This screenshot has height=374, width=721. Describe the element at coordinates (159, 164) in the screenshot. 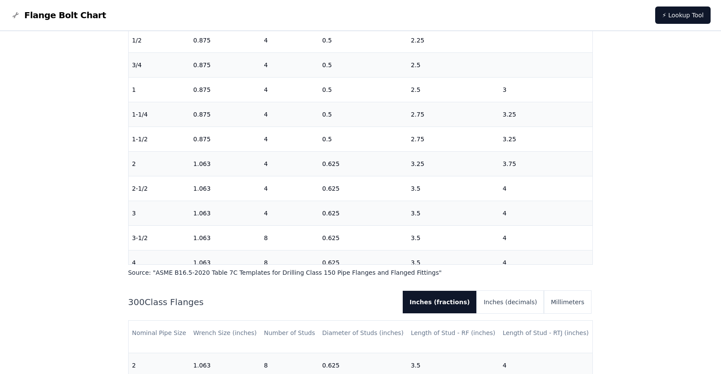

I see `td: 2` at that location.